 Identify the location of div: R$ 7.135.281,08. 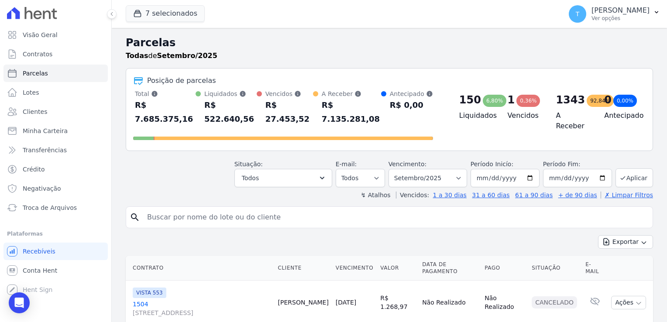
(351, 112).